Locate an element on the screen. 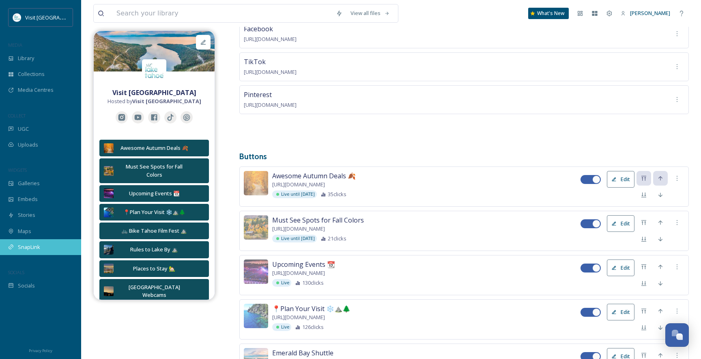  span: SnapLink is located at coordinates (29, 247).